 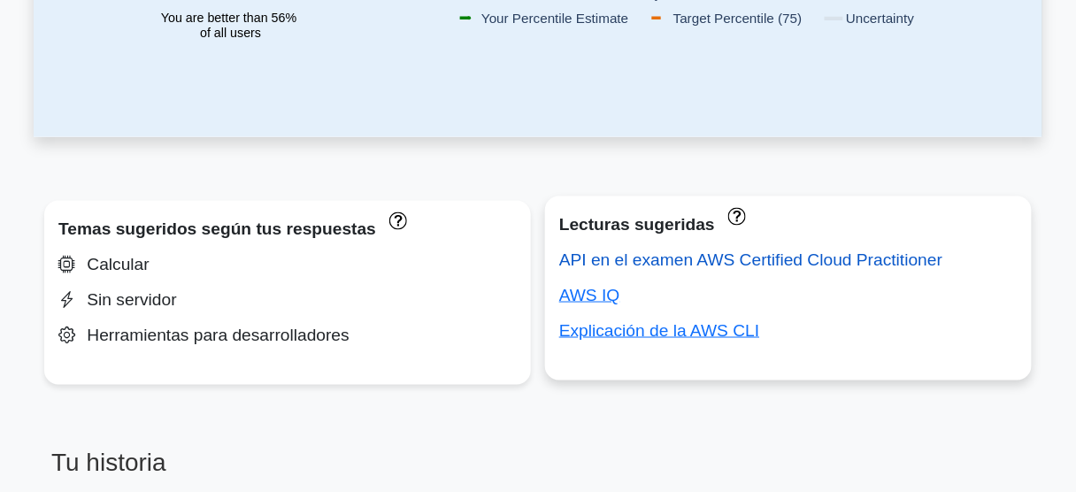 I want to click on font: AWS IQ, so click(x=589, y=295).